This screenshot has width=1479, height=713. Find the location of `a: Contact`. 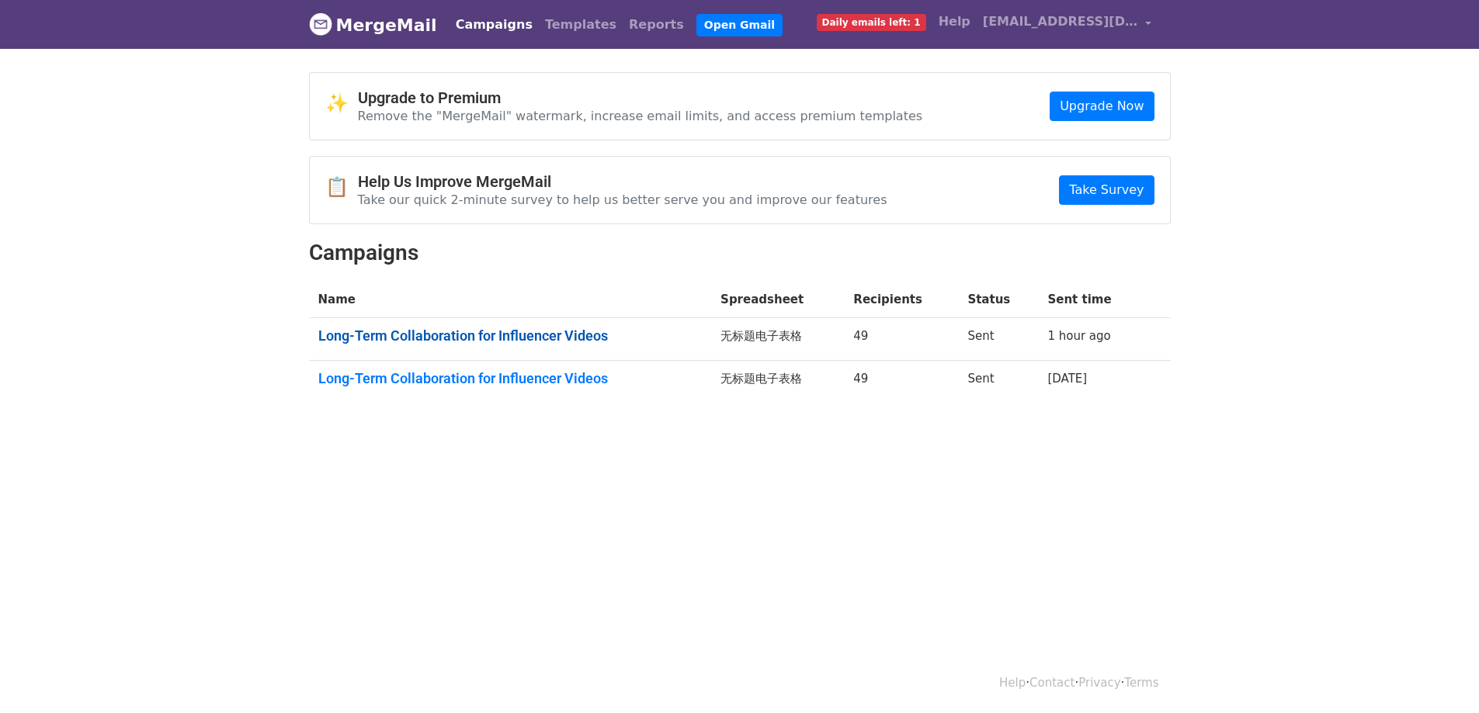

a: Contact is located at coordinates (1052, 683).